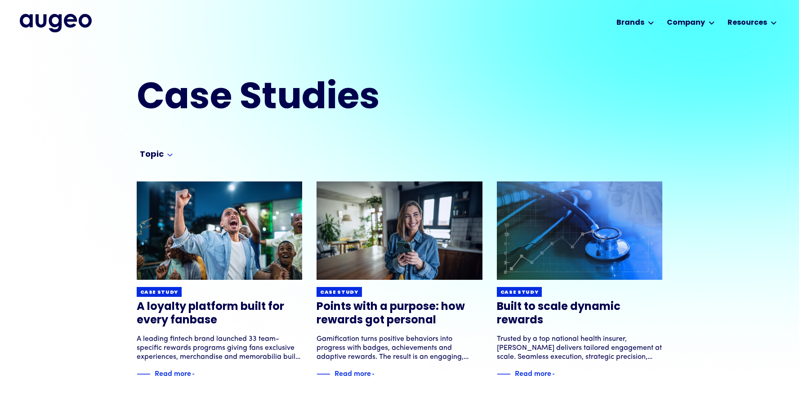 Image resolution: width=799 pixels, height=406 pixels. Describe the element at coordinates (291, 99) in the screenshot. I see `h2: Case Studies` at that location.